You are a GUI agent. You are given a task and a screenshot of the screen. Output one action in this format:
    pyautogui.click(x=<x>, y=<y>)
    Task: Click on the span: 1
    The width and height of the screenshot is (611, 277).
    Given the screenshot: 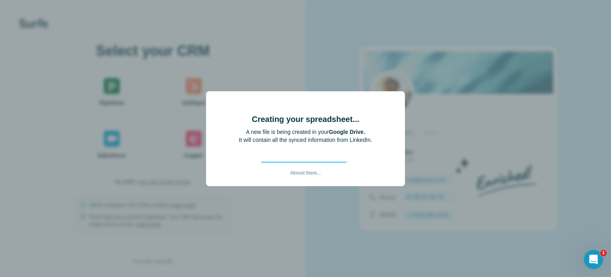 What is the action you would take?
    pyautogui.click(x=604, y=253)
    